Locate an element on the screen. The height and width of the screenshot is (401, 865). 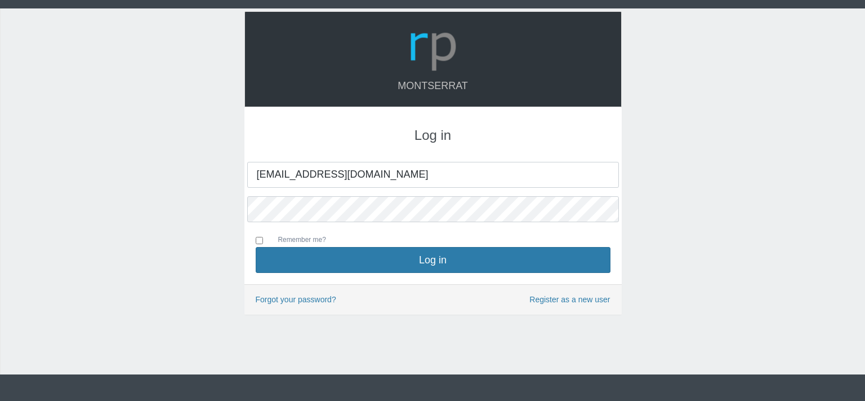
a: Forgot your password? is located at coordinates (296, 299).